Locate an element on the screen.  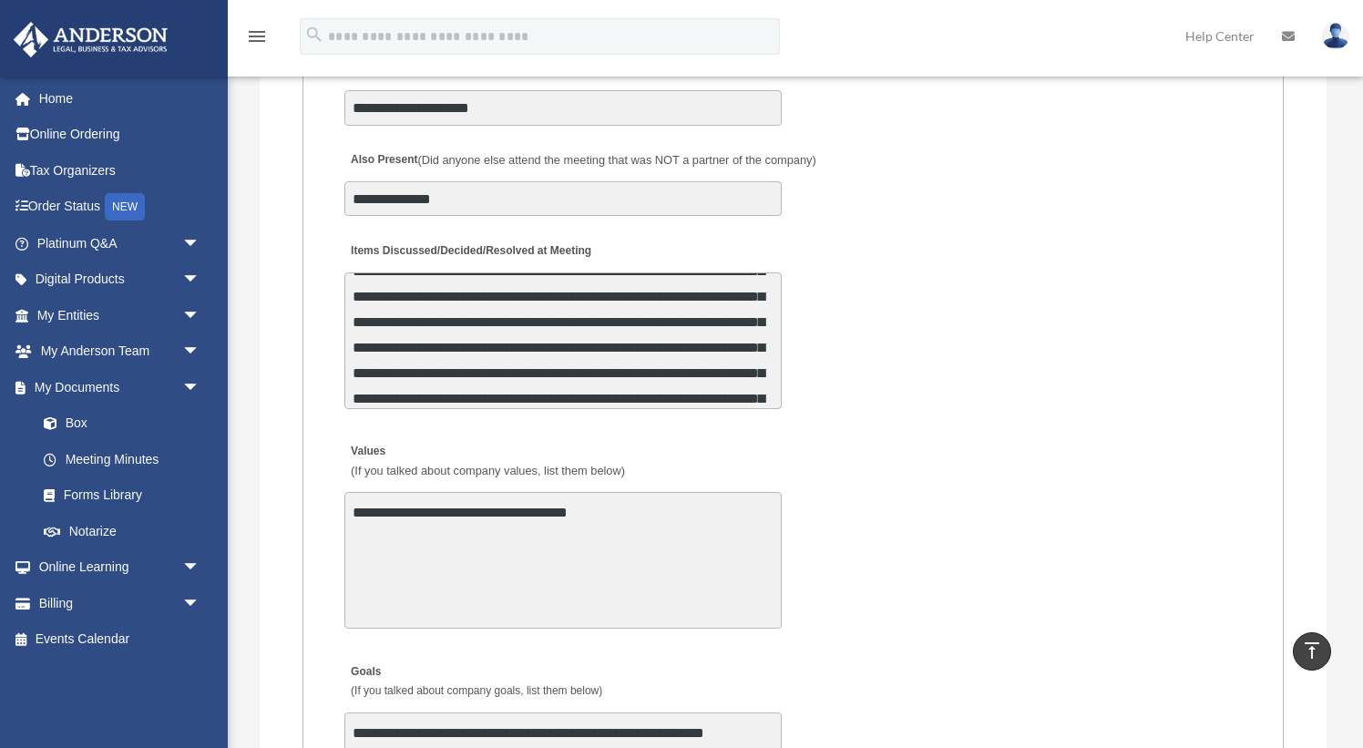
a: Billingarrow_drop_down is located at coordinates (120, 603).